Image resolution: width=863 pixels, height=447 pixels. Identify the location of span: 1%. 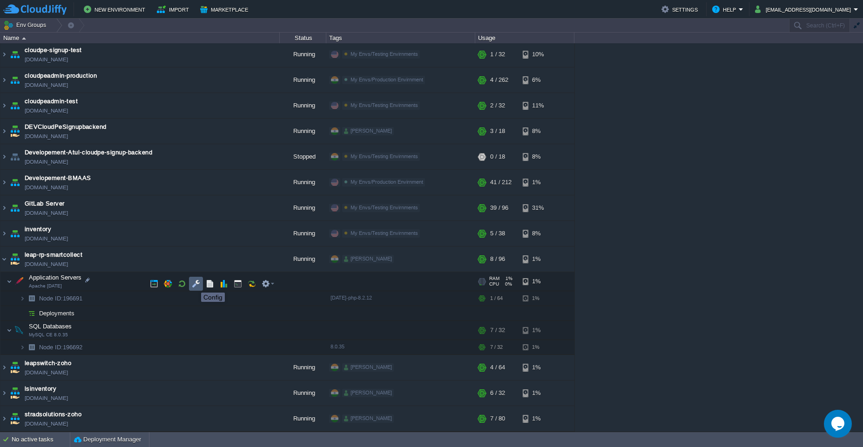
(508, 281).